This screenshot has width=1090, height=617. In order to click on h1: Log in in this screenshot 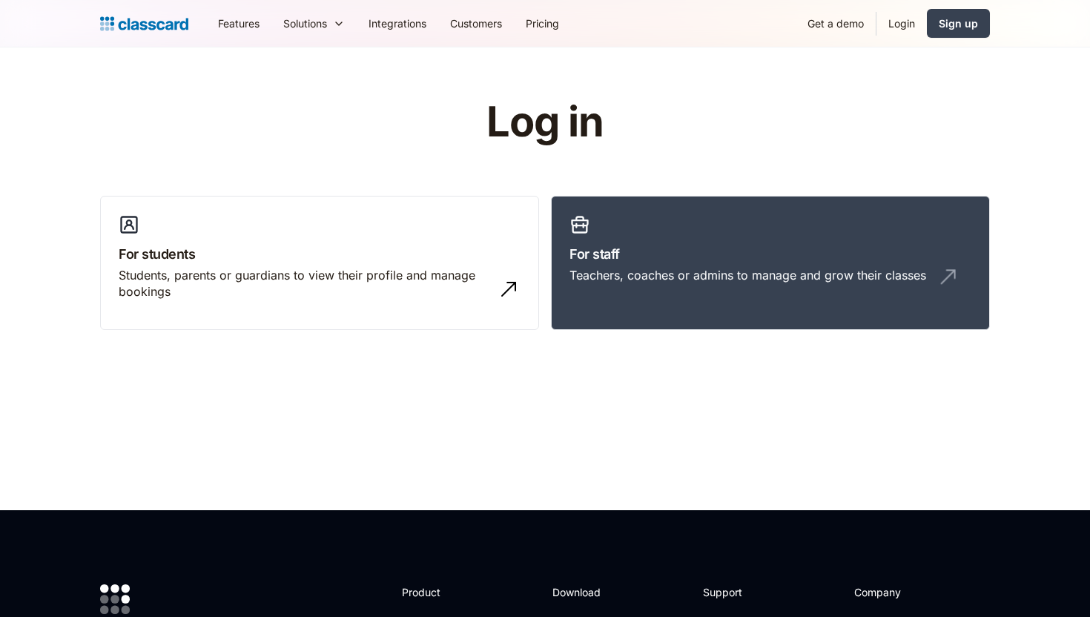, I will do `click(545, 122)`.